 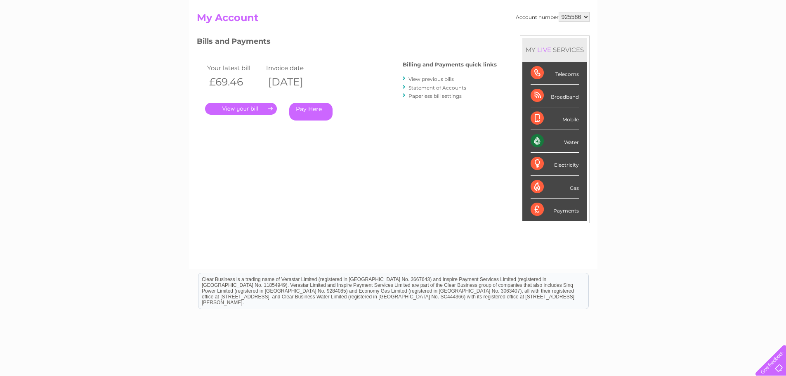 I want to click on h4: Billing and Payments quick links, so click(x=450, y=64).